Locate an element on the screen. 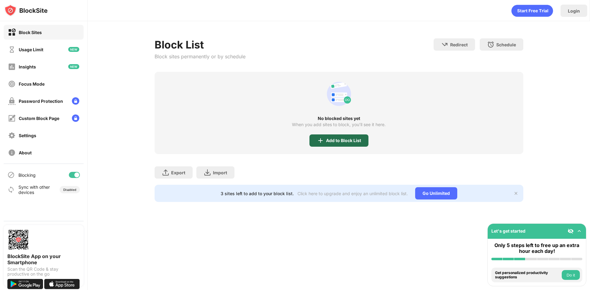 The width and height of the screenshot is (590, 290). img: blocking-icon.svg is located at coordinates (11, 175).